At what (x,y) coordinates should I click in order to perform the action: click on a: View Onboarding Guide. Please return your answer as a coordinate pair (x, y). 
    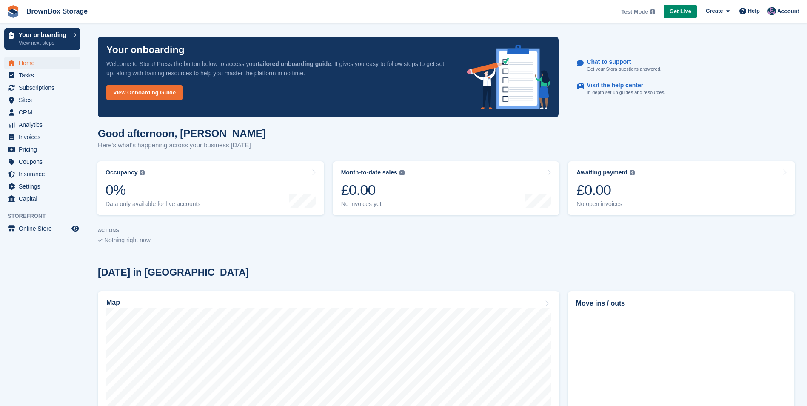
    Looking at the image, I should click on (144, 92).